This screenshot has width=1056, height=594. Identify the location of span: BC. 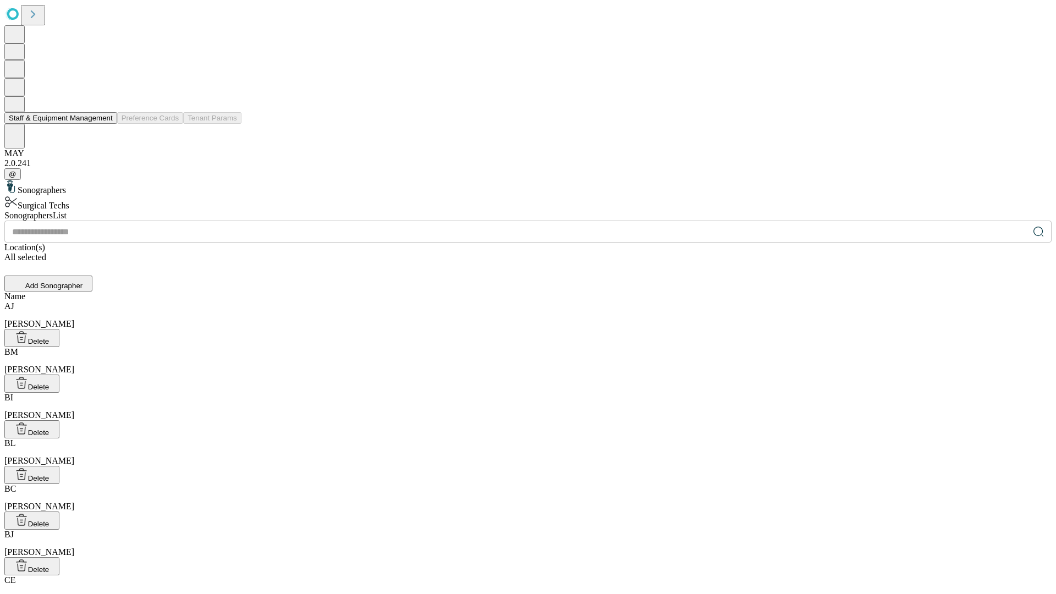
(10, 489).